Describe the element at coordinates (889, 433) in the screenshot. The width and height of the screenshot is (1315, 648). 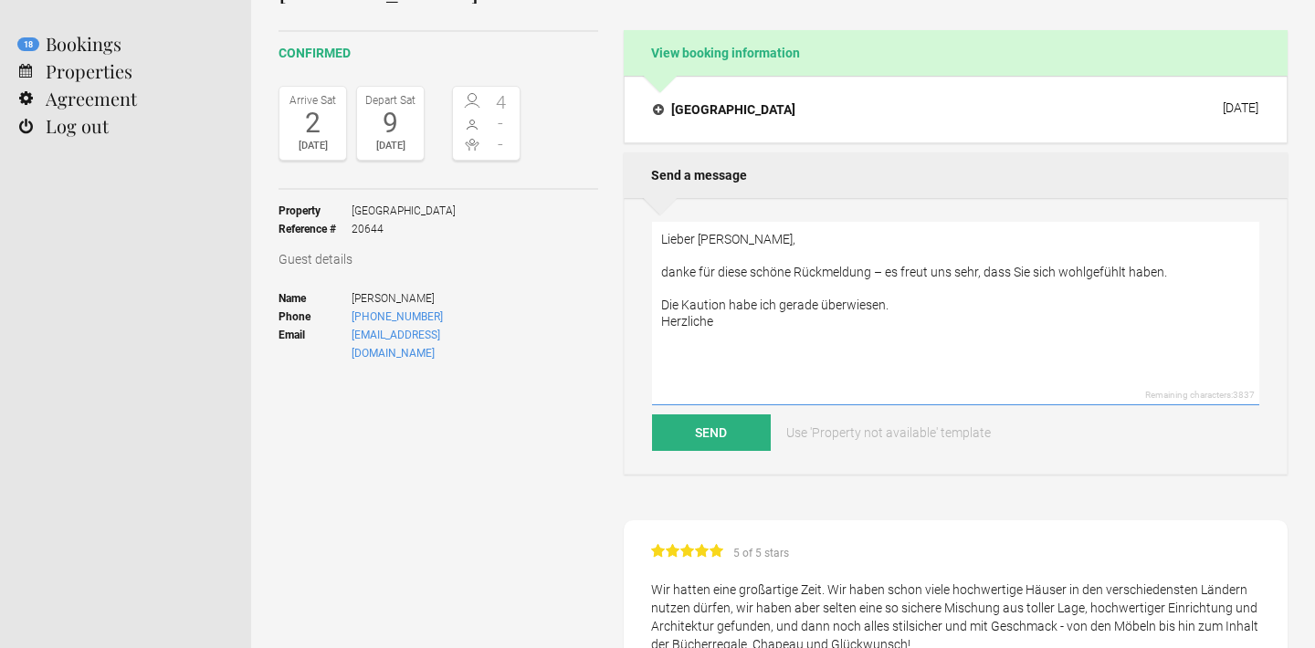
I see `a: Use 'Property not available' template` at that location.